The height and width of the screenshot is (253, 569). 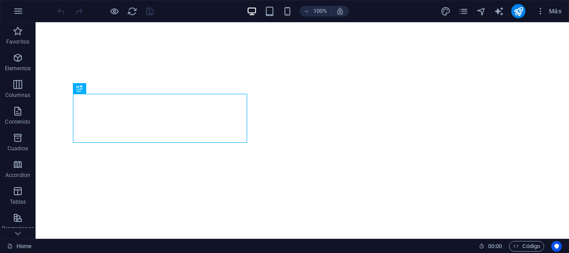 What do you see at coordinates (526, 246) in the screenshot?
I see `span: Código` at bounding box center [526, 246].